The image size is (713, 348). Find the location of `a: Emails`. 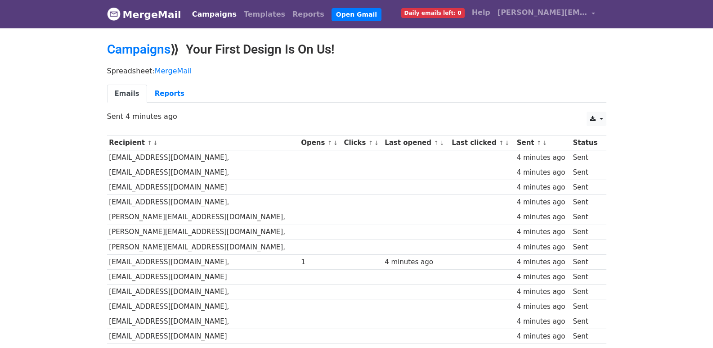

a: Emails is located at coordinates (127, 94).